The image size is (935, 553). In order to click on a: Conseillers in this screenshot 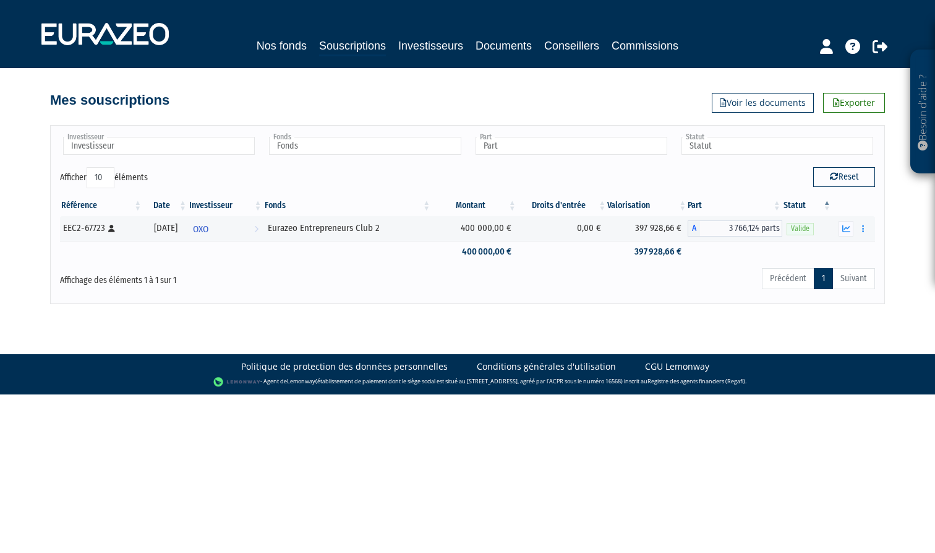, I will do `click(572, 46)`.